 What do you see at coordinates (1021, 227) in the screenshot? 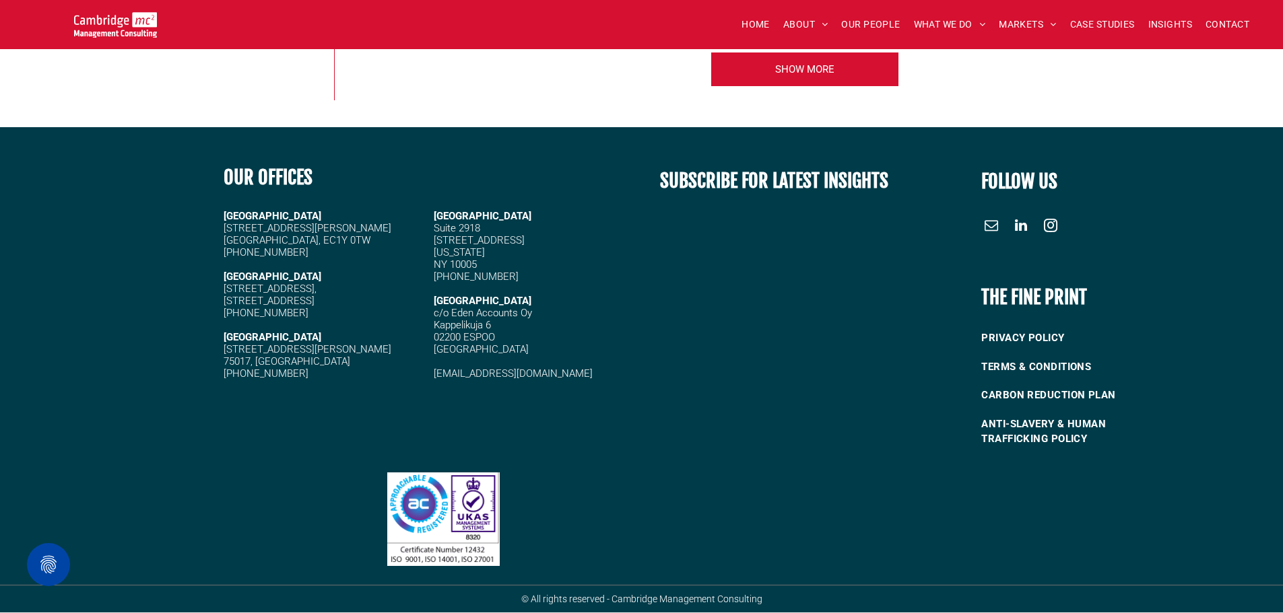
I see `a: linkedin` at bounding box center [1021, 227].